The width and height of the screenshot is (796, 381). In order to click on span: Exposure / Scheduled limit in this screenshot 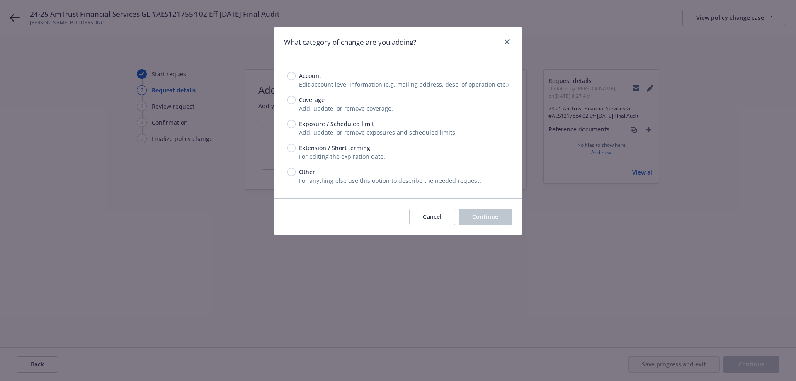, I will do `click(336, 124)`.